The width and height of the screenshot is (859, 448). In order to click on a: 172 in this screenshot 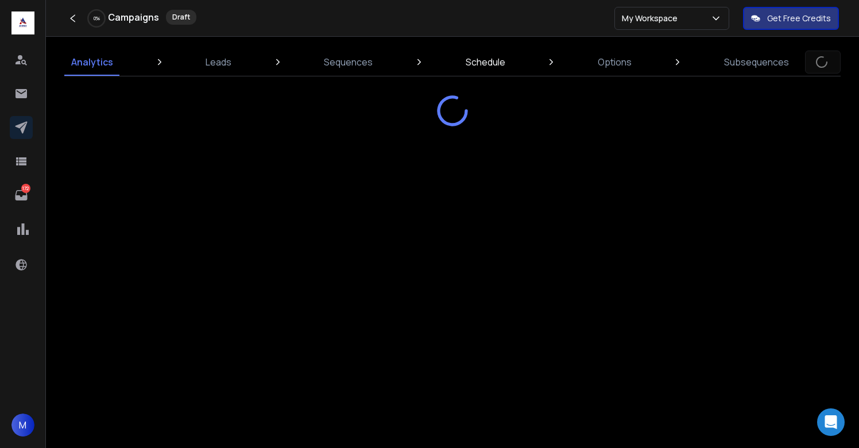, I will do `click(21, 195)`.